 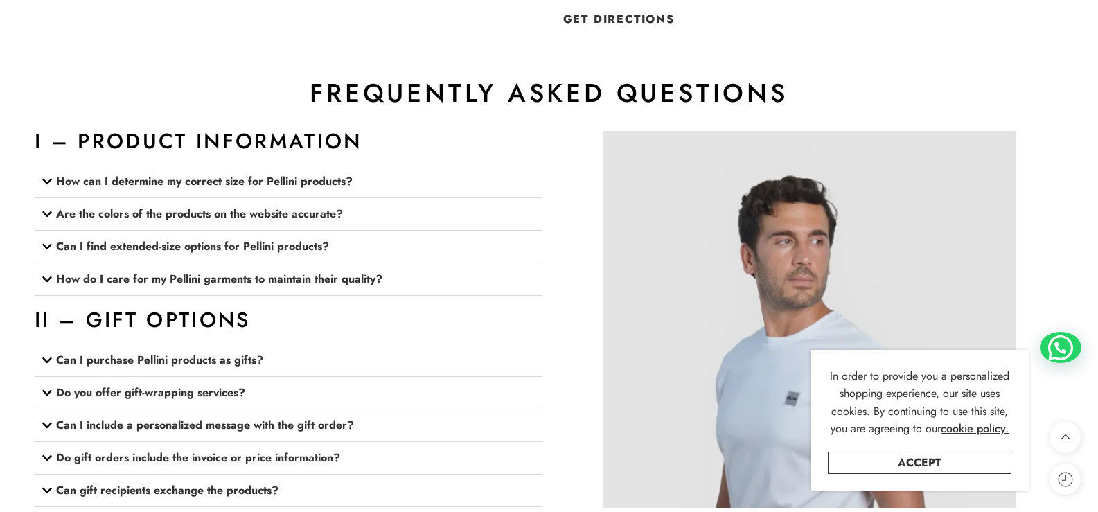 What do you see at coordinates (619, 19) in the screenshot?
I see `span: GET DIRECTIONS` at bounding box center [619, 19].